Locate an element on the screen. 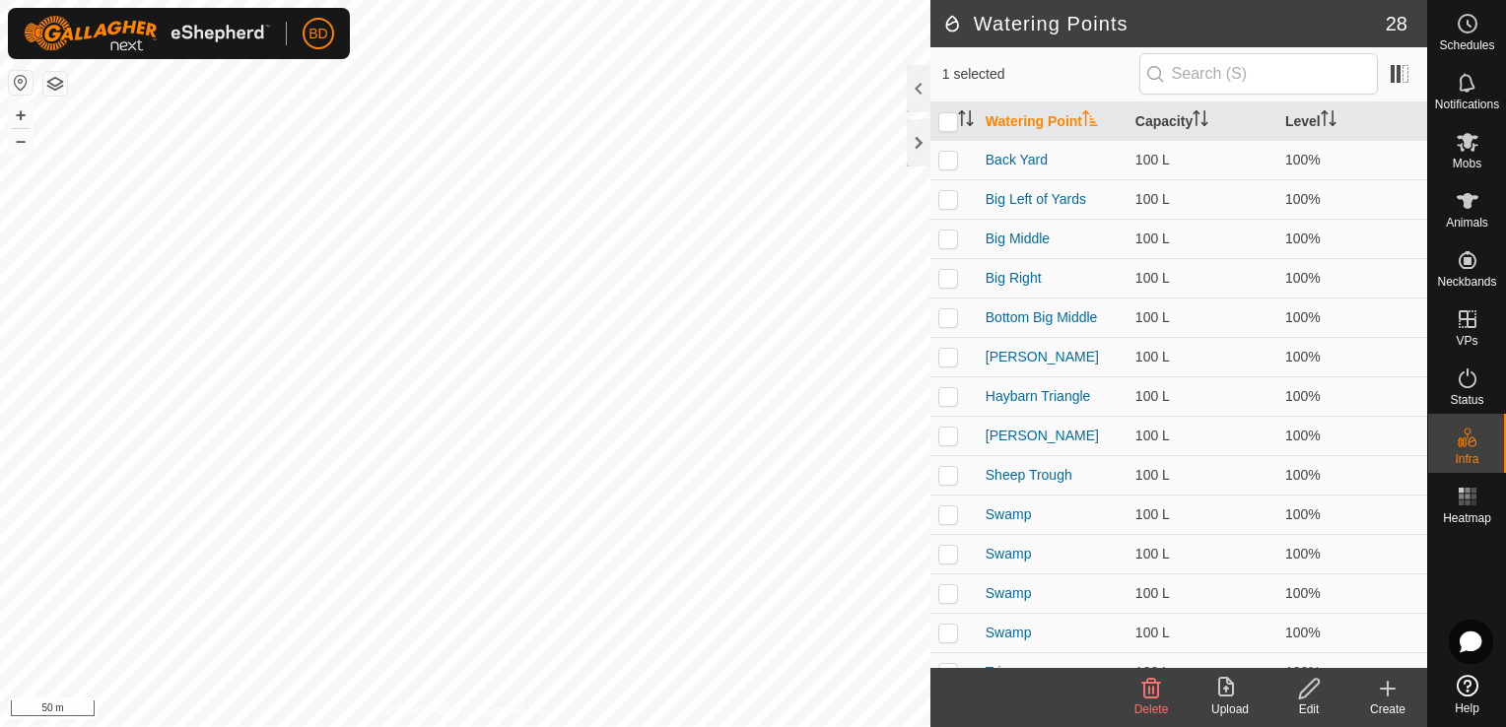 Image resolution: width=1506 pixels, height=727 pixels. a: Help is located at coordinates (1467, 695).